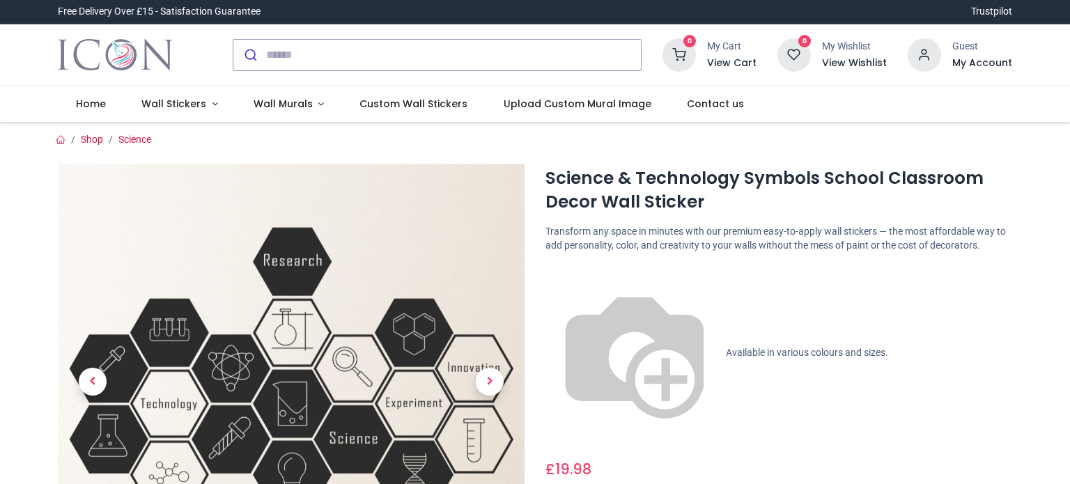 The height and width of the screenshot is (484, 1070). I want to click on span: Home, so click(91, 104).